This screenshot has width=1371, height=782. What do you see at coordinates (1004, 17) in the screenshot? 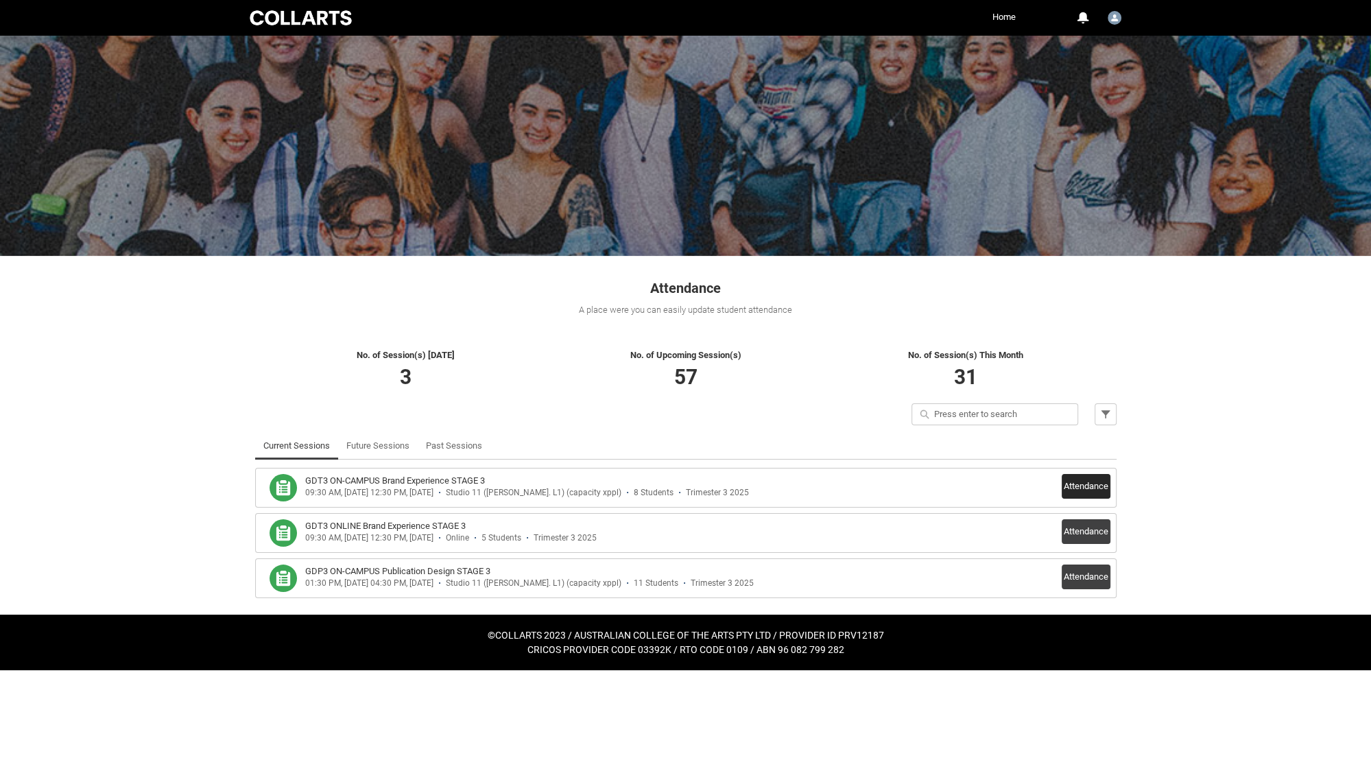
I see `a: Home` at bounding box center [1004, 17].